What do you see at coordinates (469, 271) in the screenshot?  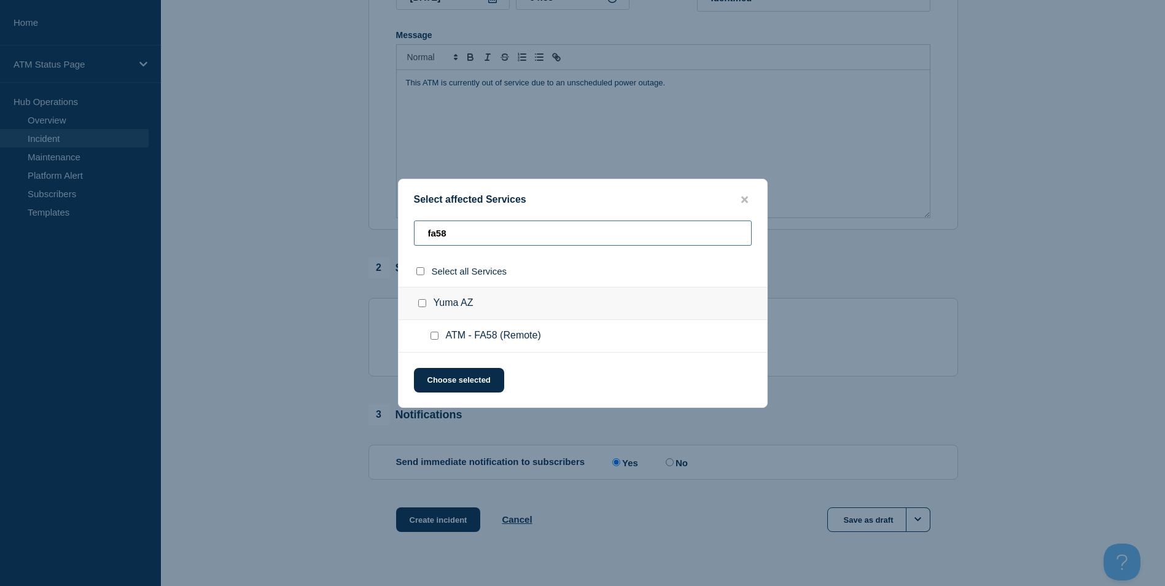 I see `span: Select all Services` at bounding box center [469, 271].